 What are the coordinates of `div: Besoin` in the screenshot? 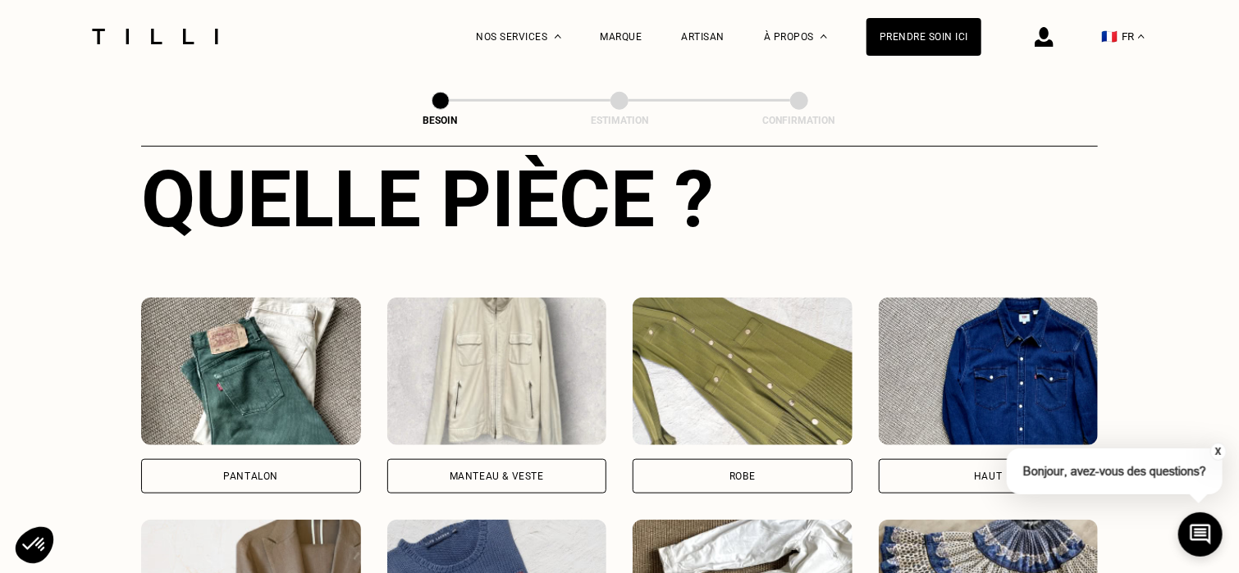 It's located at (440, 121).